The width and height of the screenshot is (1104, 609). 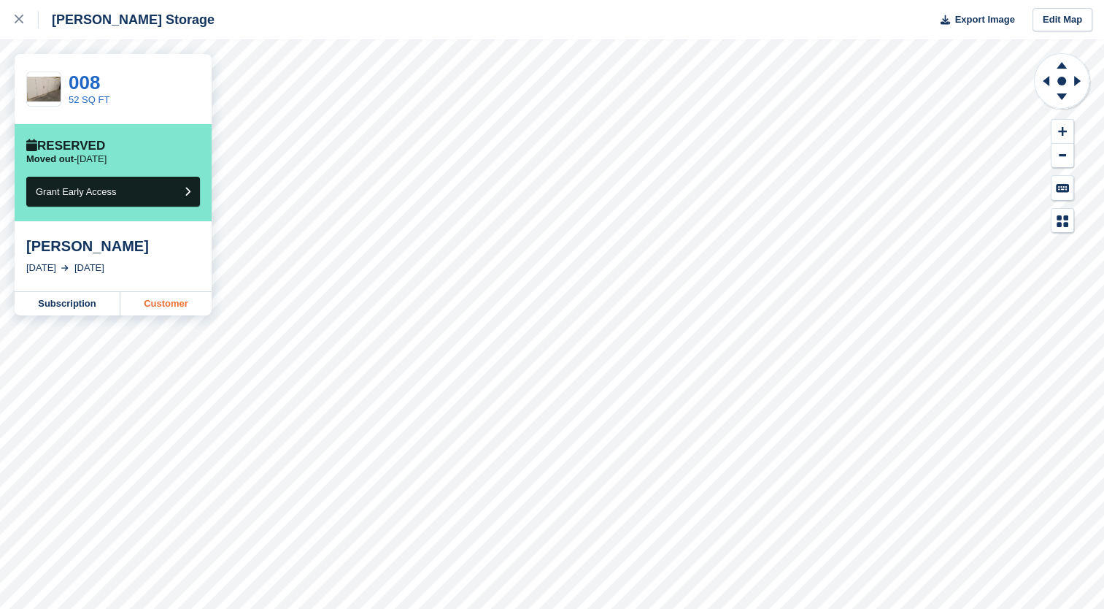 What do you see at coordinates (1063, 220) in the screenshot?
I see `button: Map Legend` at bounding box center [1063, 220].